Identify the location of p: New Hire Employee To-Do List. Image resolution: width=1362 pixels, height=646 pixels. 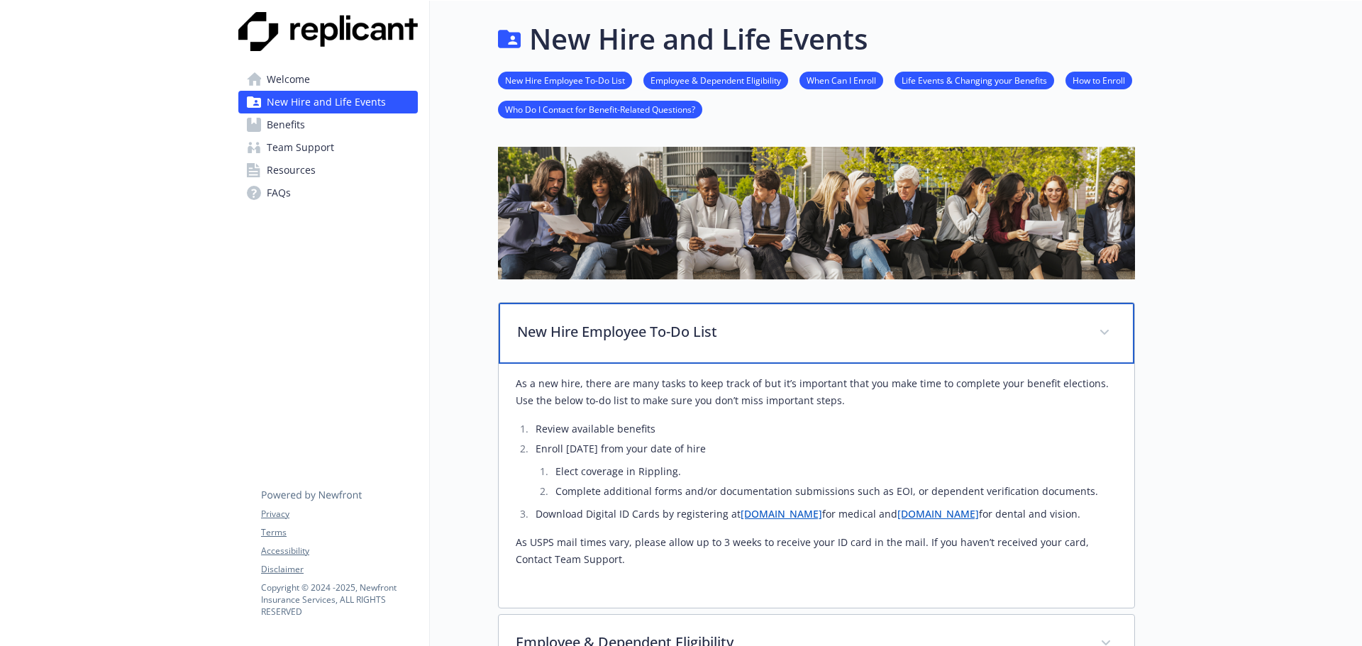
(799, 332).